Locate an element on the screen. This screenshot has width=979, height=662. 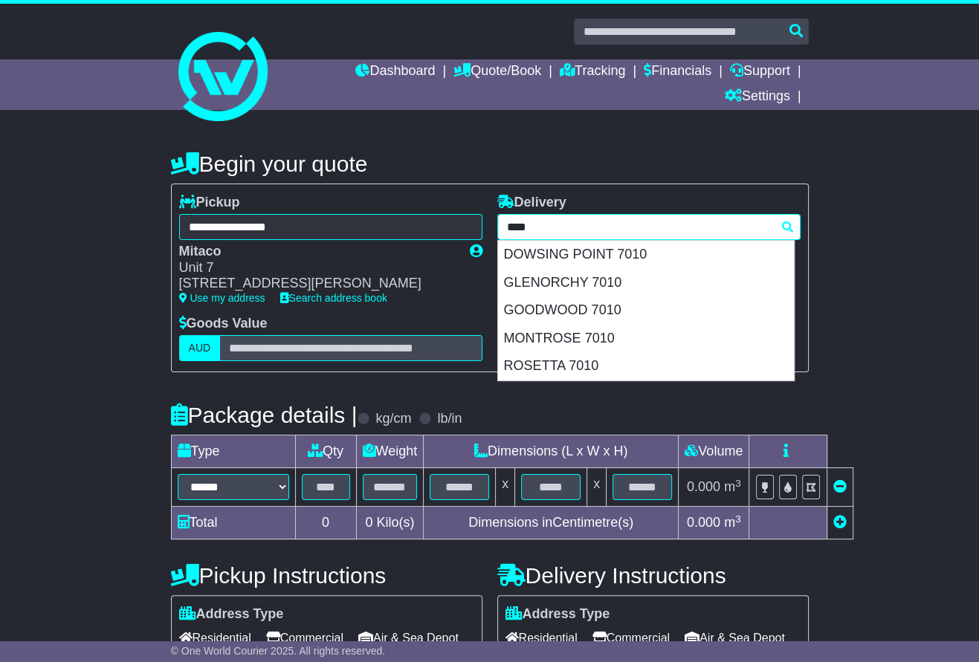
td: Kilo(s) is located at coordinates (390, 523).